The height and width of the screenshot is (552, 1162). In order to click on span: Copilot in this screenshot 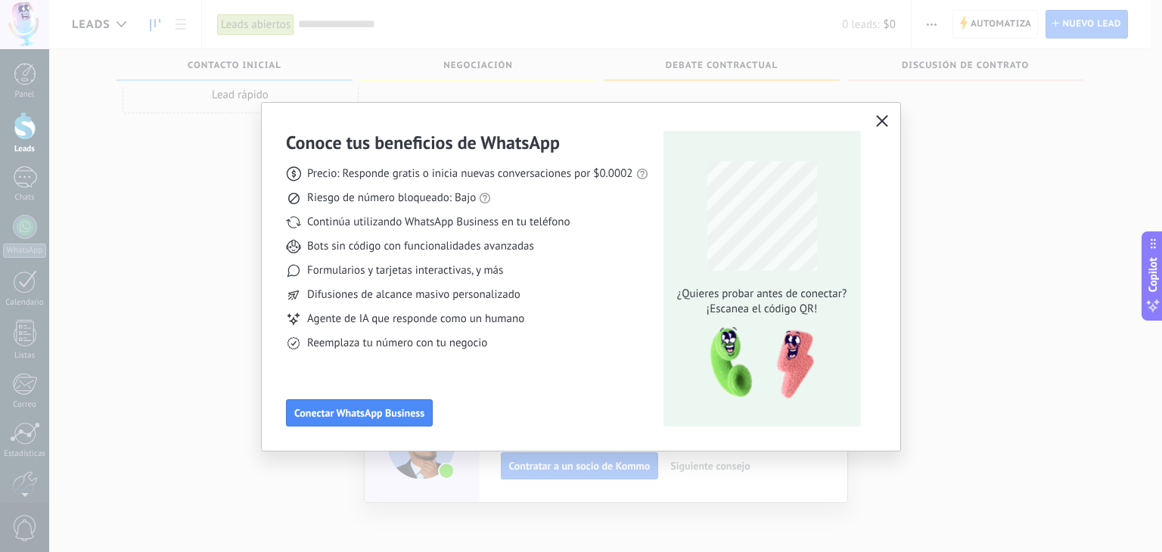, I will do `click(1153, 275)`.